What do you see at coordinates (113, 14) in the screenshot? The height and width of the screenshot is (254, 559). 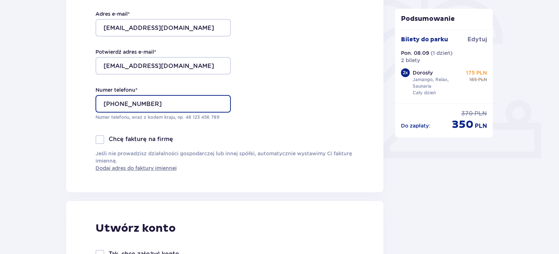 I see `label: Adres e-mail *` at bounding box center [113, 14].